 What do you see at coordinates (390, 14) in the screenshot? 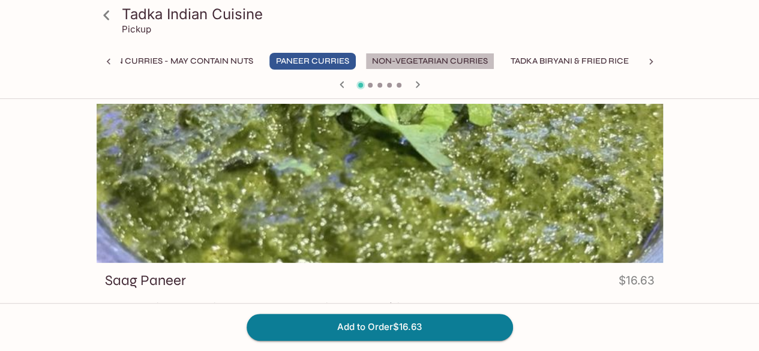
I see `h3: Tadka Indian Cuisine` at bounding box center [390, 14].